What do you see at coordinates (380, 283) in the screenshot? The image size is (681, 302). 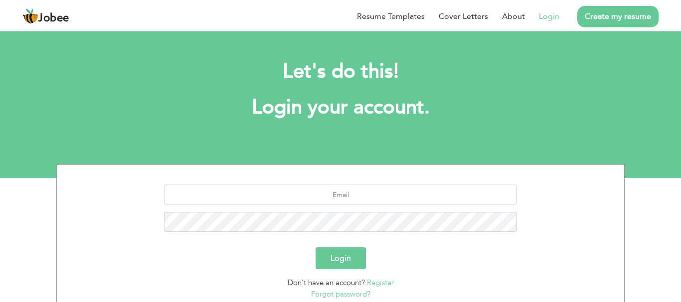 I see `a: Register` at bounding box center [380, 283].